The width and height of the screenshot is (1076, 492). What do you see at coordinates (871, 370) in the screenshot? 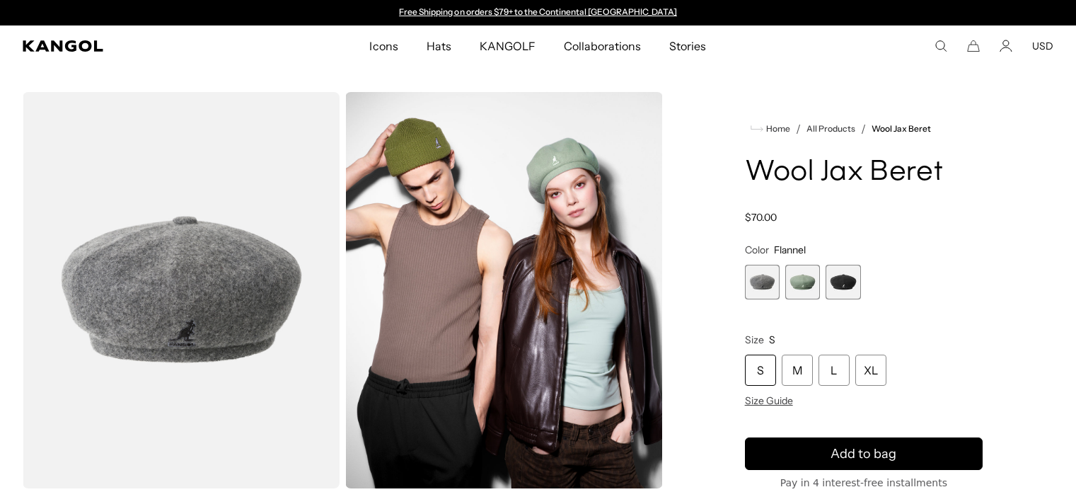
I see `div: XL` at bounding box center [871, 370].